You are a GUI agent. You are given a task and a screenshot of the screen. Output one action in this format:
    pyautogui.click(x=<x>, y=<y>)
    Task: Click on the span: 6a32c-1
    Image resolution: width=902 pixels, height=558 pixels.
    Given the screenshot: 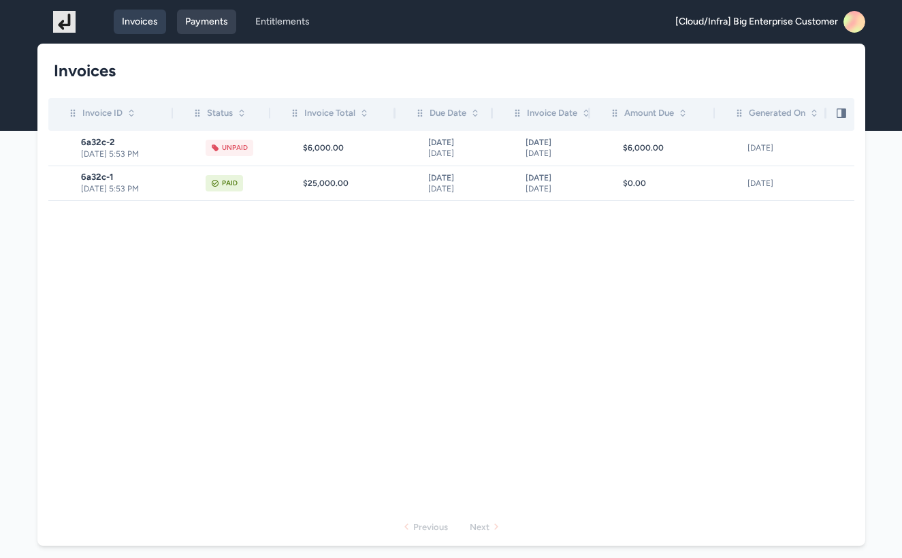 What is the action you would take?
    pyautogui.click(x=127, y=177)
    